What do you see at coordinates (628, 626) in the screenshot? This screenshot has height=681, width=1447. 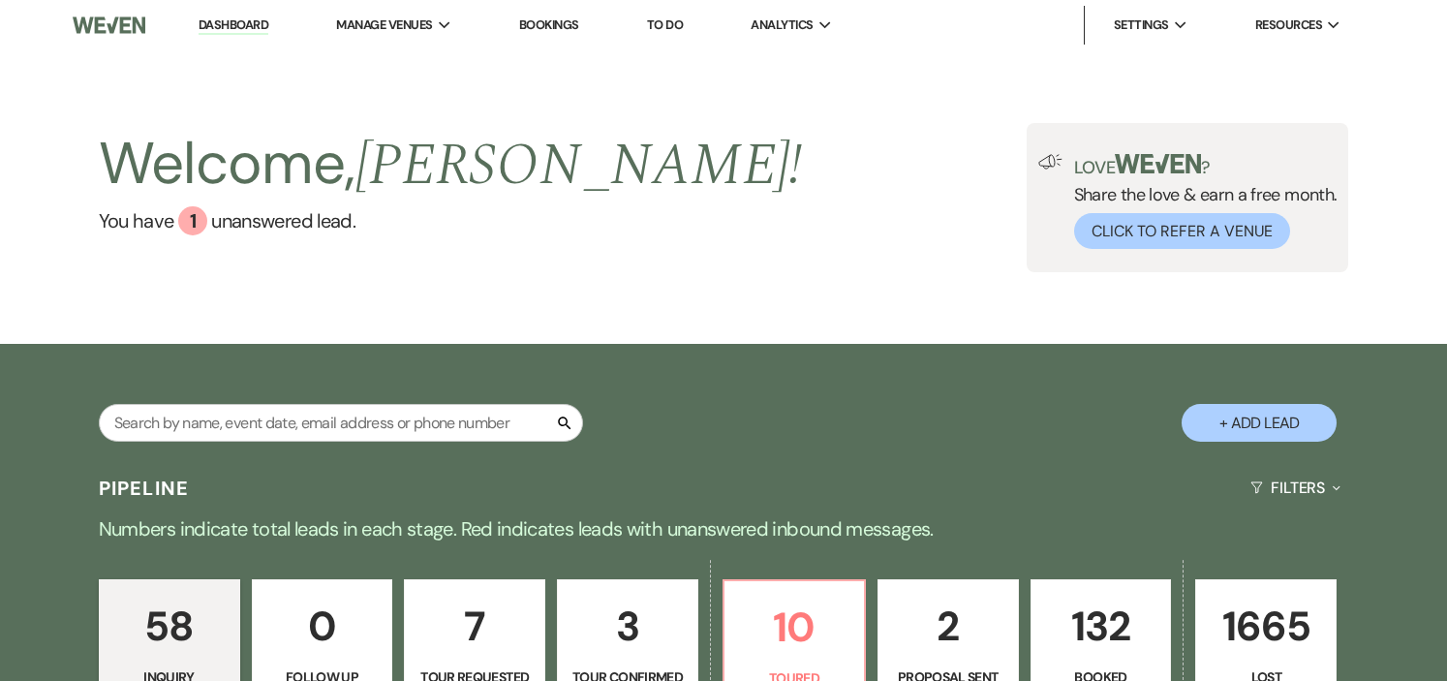 I see `p: 3` at bounding box center [628, 626].